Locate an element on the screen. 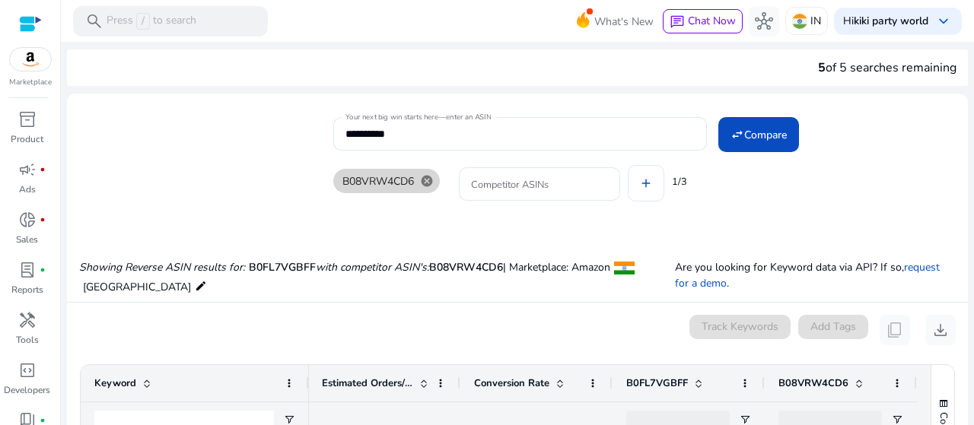 The image size is (974, 425). span: What's New is located at coordinates (624, 21).